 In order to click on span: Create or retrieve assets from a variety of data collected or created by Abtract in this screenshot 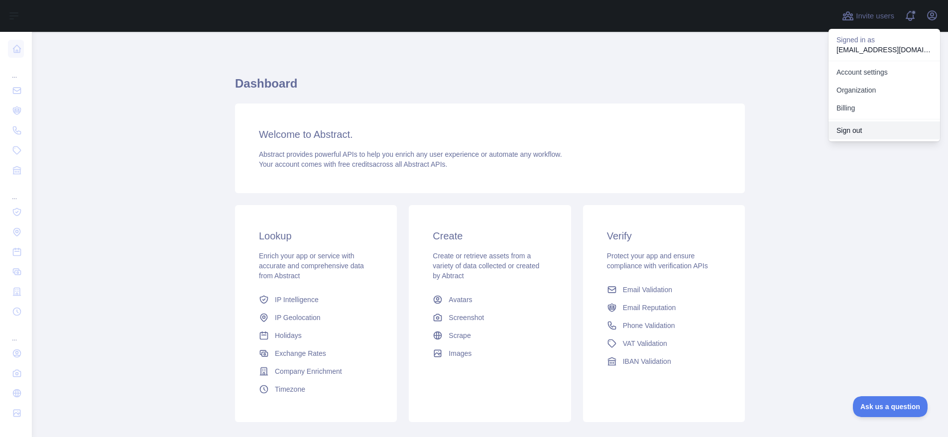, I will do `click(486, 266)`.